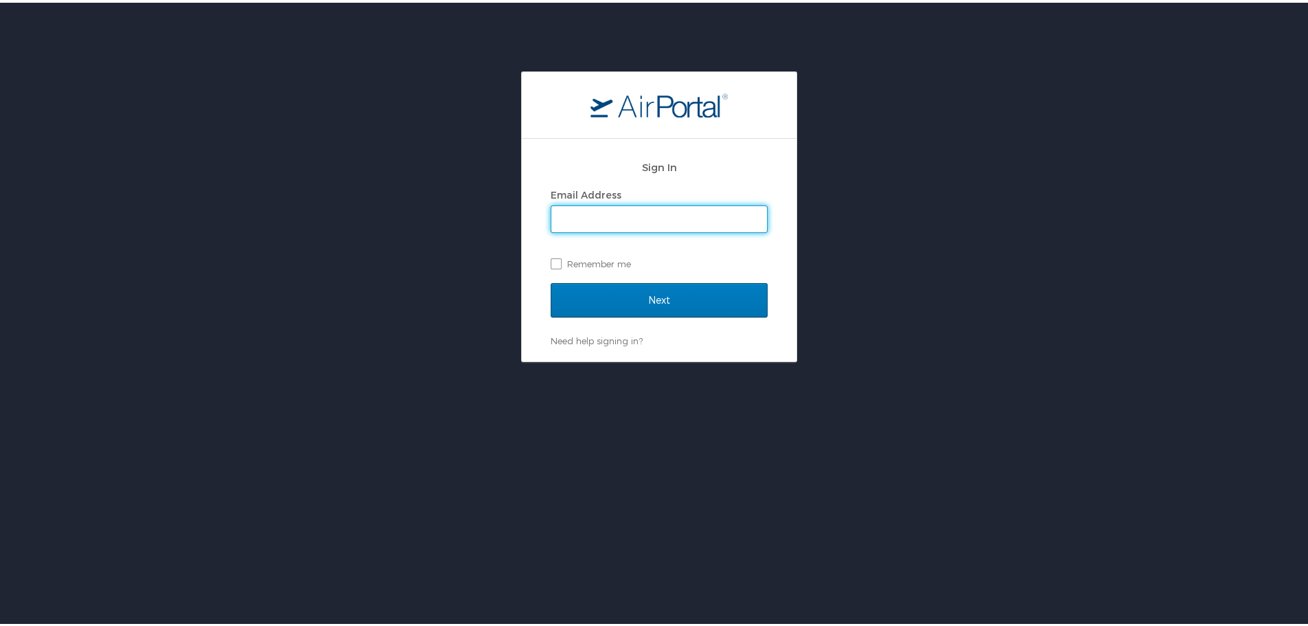 This screenshot has height=626, width=1308. What do you see at coordinates (659, 164) in the screenshot?
I see `h2: Sign In` at bounding box center [659, 164].